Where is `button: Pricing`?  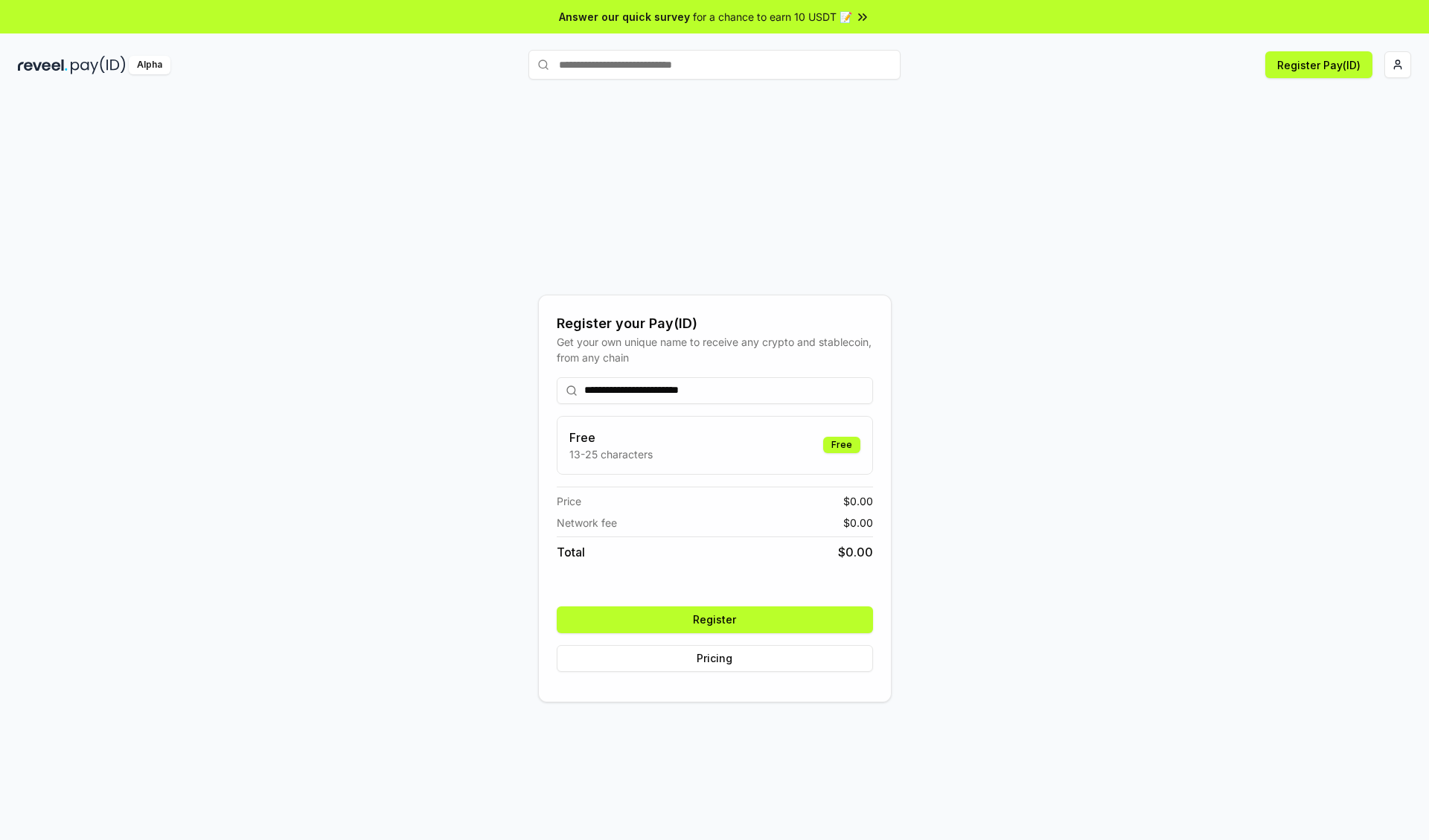 button: Pricing is located at coordinates (715, 659).